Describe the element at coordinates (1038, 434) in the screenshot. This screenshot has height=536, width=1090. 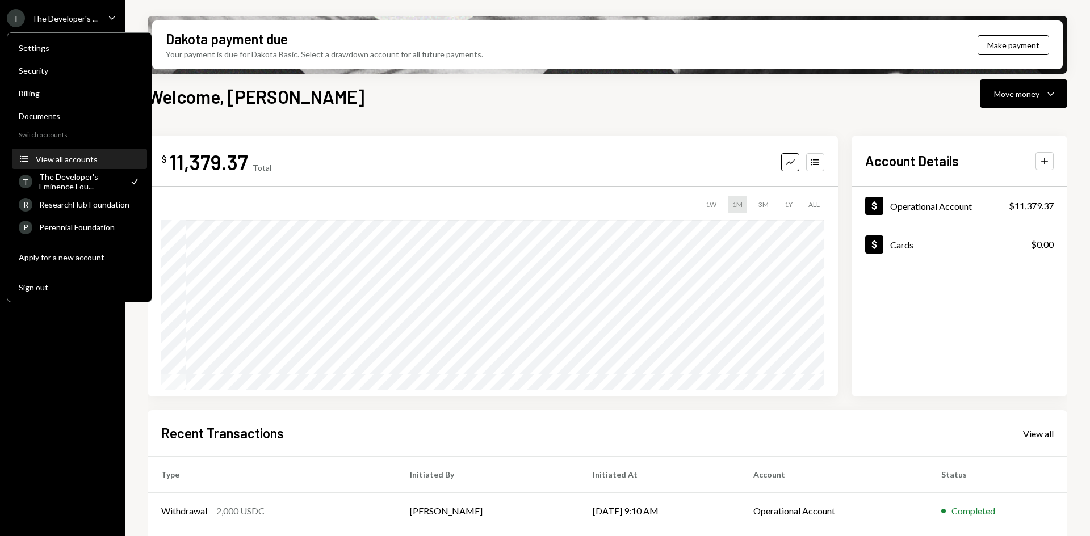
I see `a: View all` at that location.